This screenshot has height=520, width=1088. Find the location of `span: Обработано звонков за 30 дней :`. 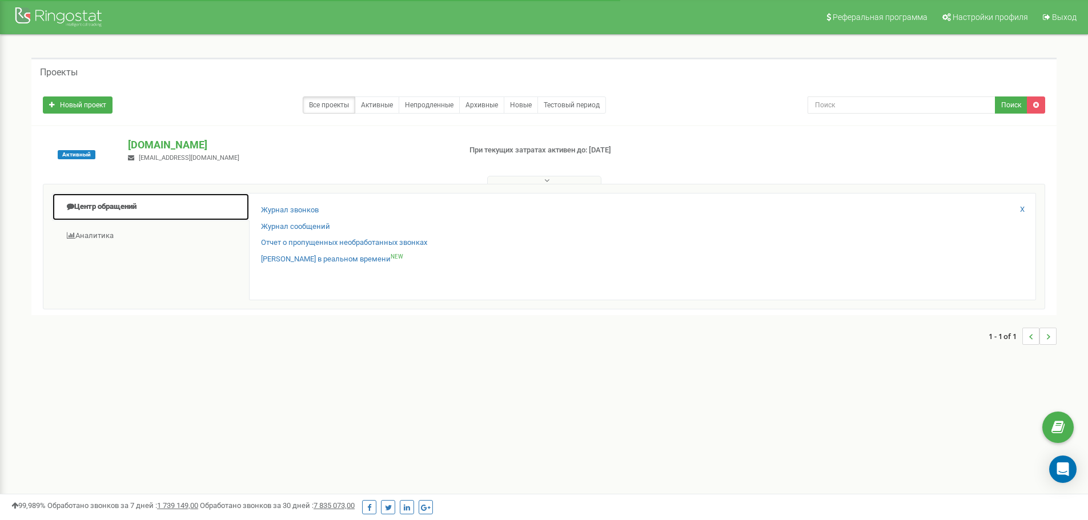

span: Обработано звонков за 30 дней : is located at coordinates (277, 506).